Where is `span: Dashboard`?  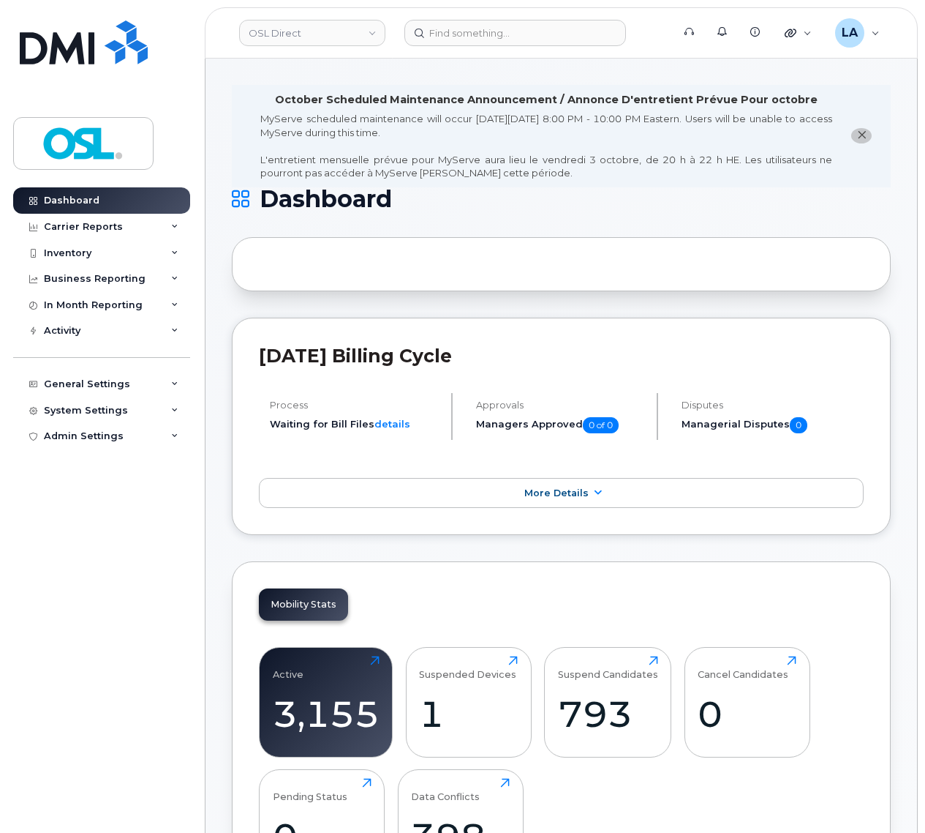
span: Dashboard is located at coordinates (326, 199).